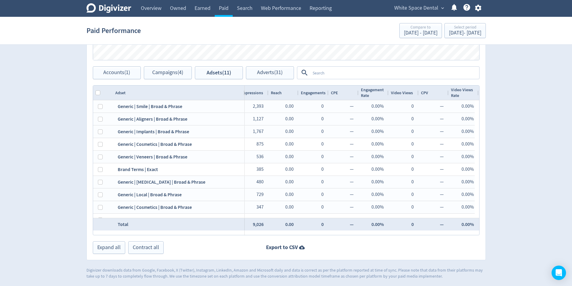 The width and height of the screenshot is (572, 286). What do you see at coordinates (373, 90) in the screenshot?
I see `span: Engagement` at bounding box center [373, 90].